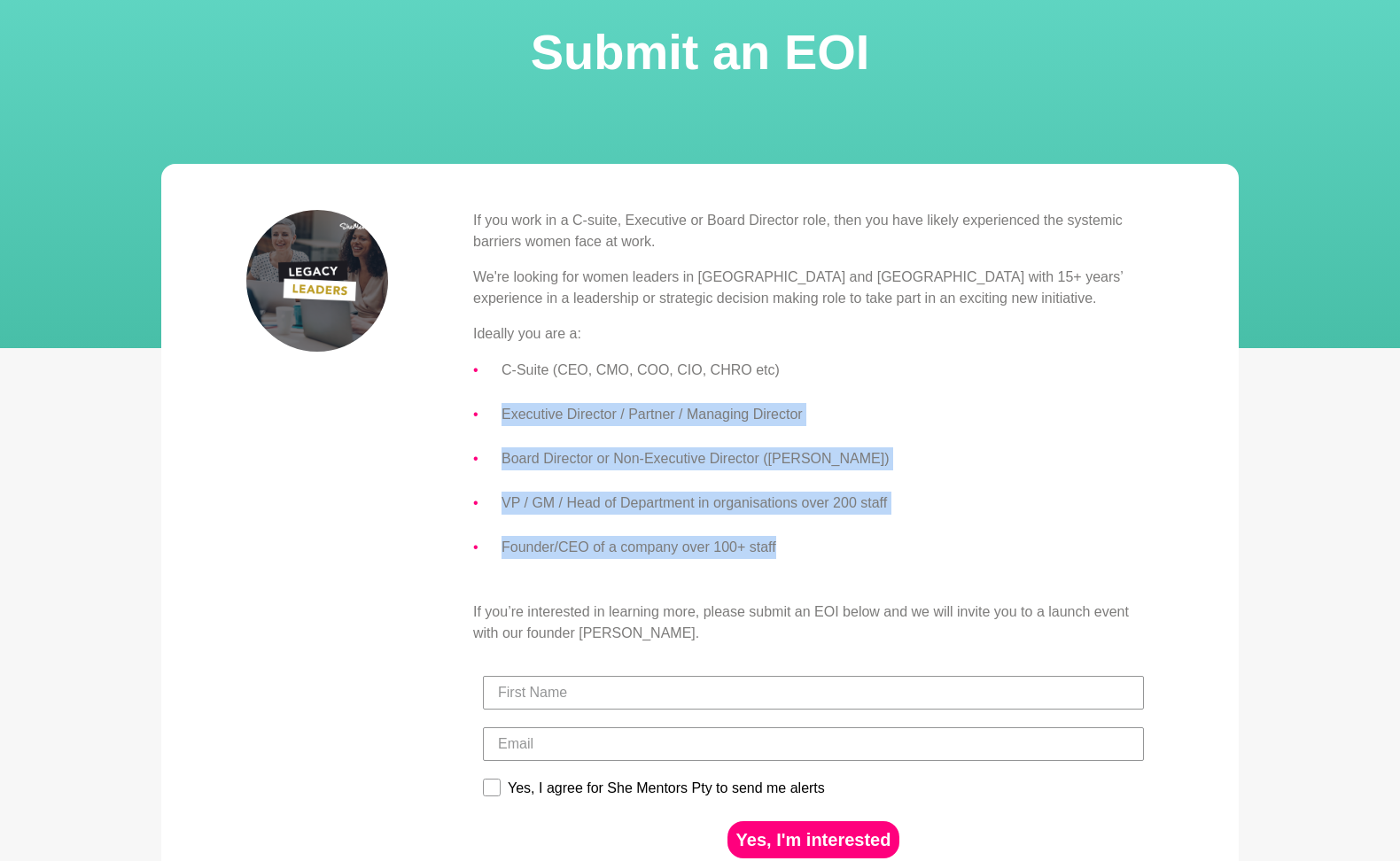  I want to click on h1: Submit an EOI, so click(700, 52).